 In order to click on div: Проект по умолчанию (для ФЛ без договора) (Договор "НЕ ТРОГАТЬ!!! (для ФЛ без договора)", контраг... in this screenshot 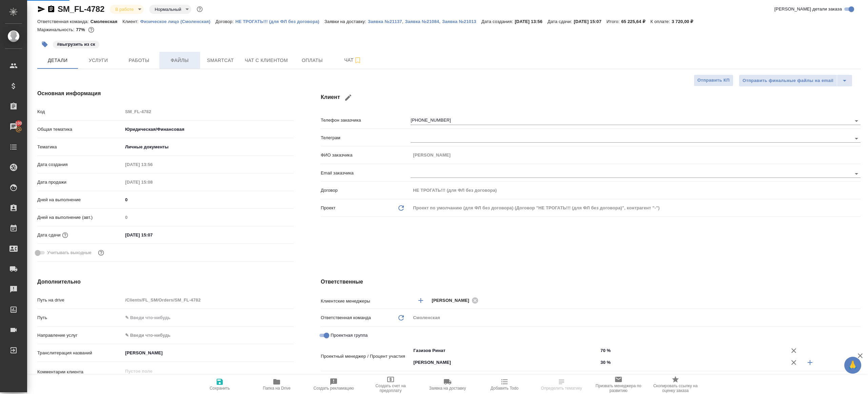, I will do `click(635, 208)`.